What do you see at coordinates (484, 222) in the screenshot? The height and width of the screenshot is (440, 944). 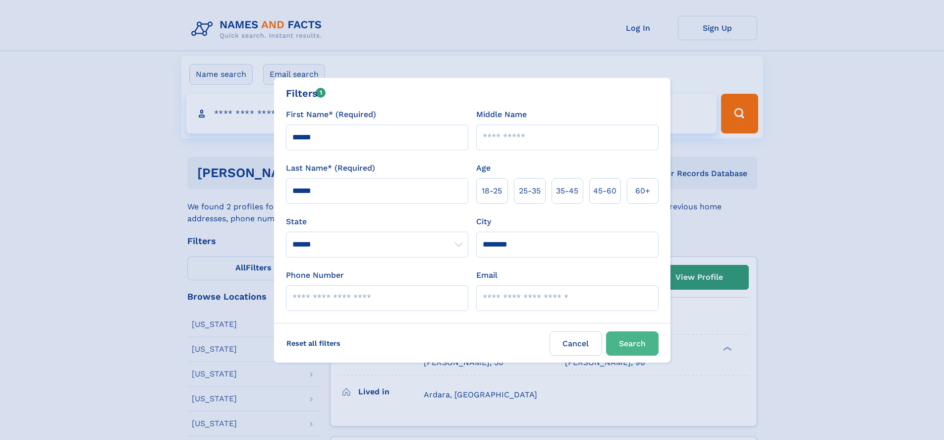 I see `label: City` at bounding box center [484, 222].